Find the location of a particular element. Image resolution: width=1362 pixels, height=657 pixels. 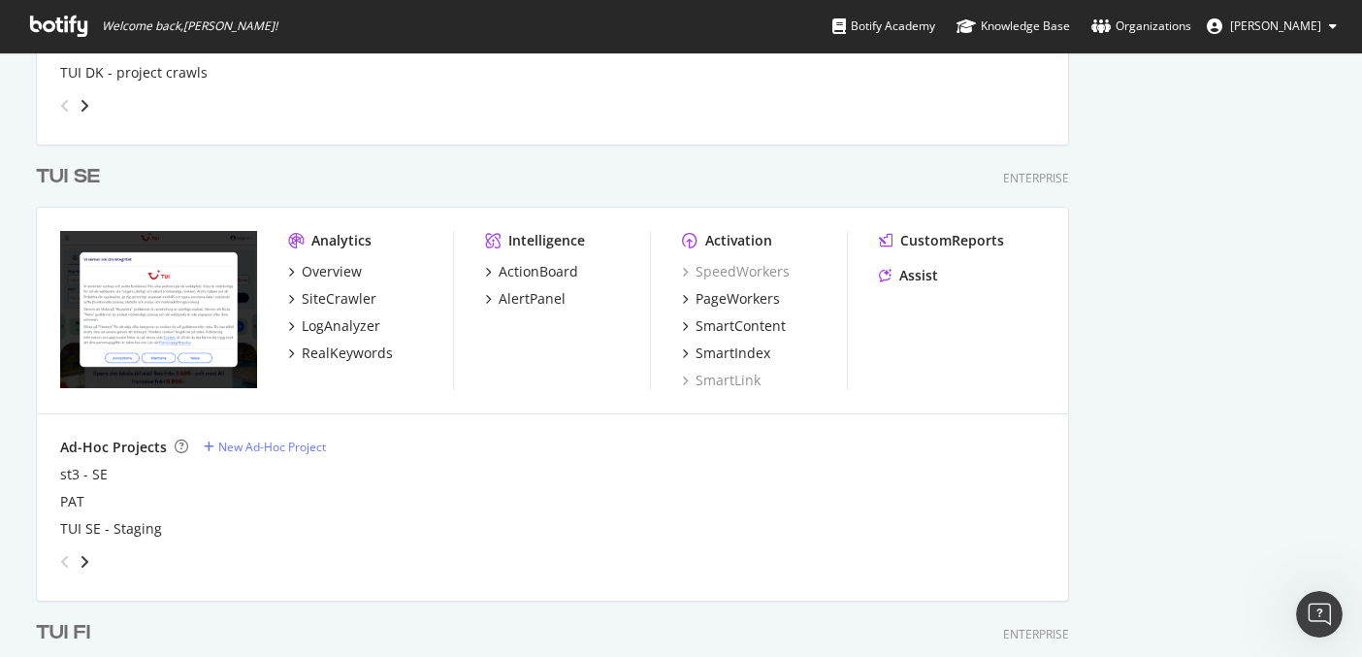

a: st3 - SE is located at coordinates (83, 474).